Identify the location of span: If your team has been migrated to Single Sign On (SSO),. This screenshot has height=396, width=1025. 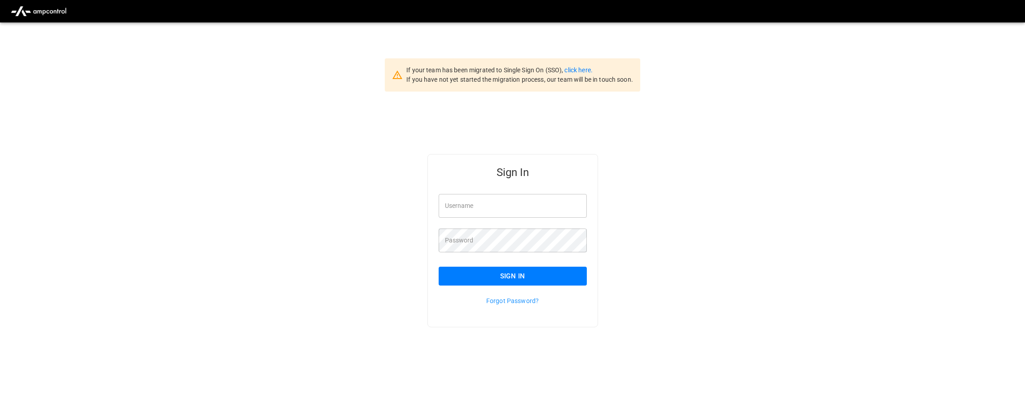
(485, 70).